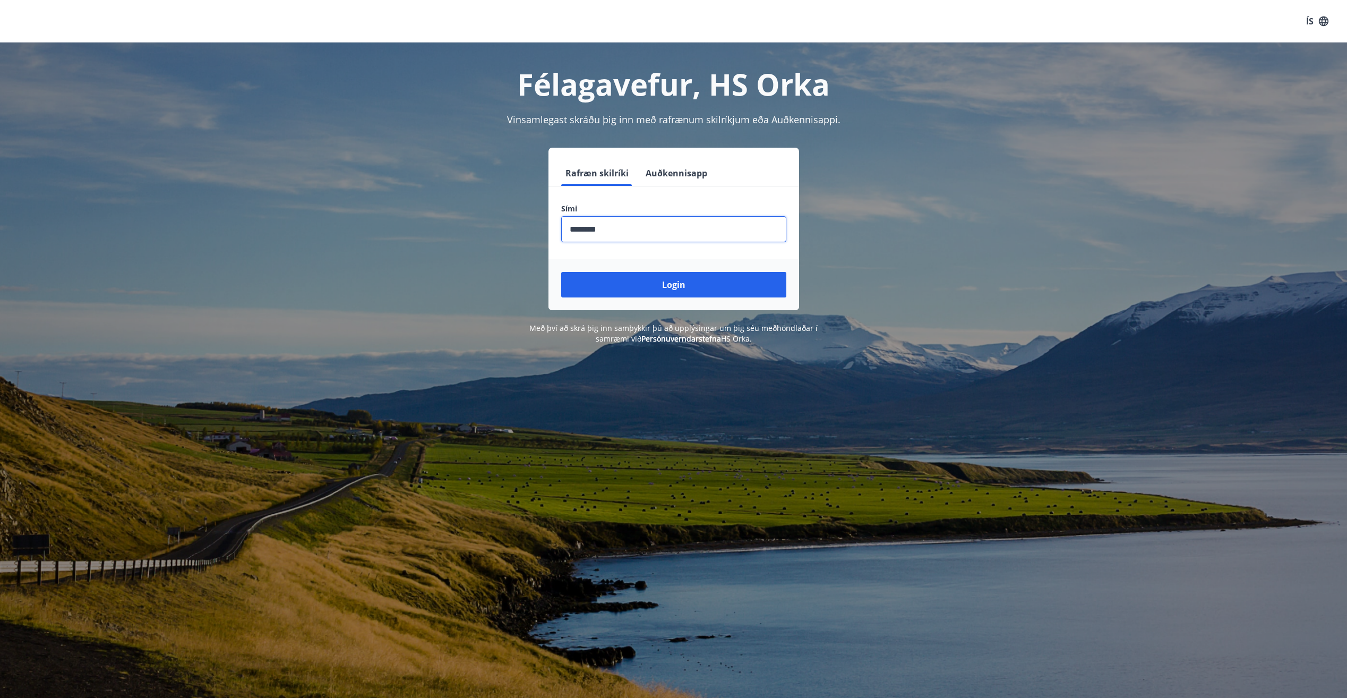 The width and height of the screenshot is (1347, 698). Describe the element at coordinates (674, 84) in the screenshot. I see `h1: Félagavefur, HS Orka` at that location.